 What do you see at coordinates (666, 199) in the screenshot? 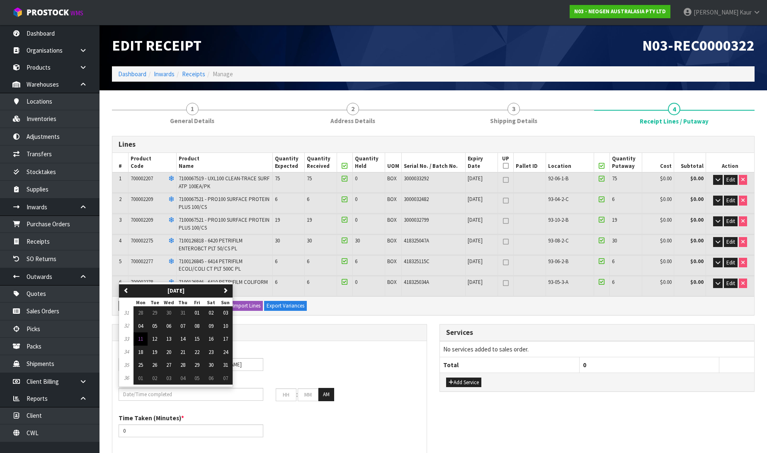
I see `span: $0.00` at bounding box center [666, 199].